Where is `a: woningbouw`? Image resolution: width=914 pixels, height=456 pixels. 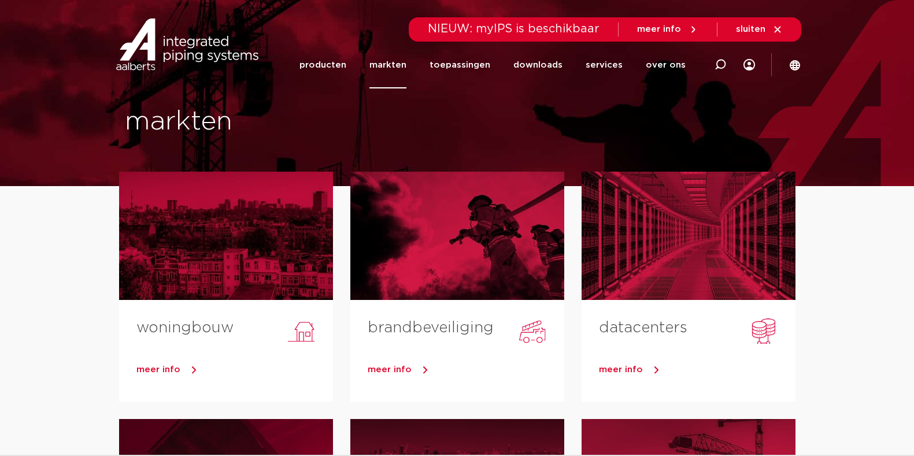 a: woningbouw is located at coordinates (185, 328).